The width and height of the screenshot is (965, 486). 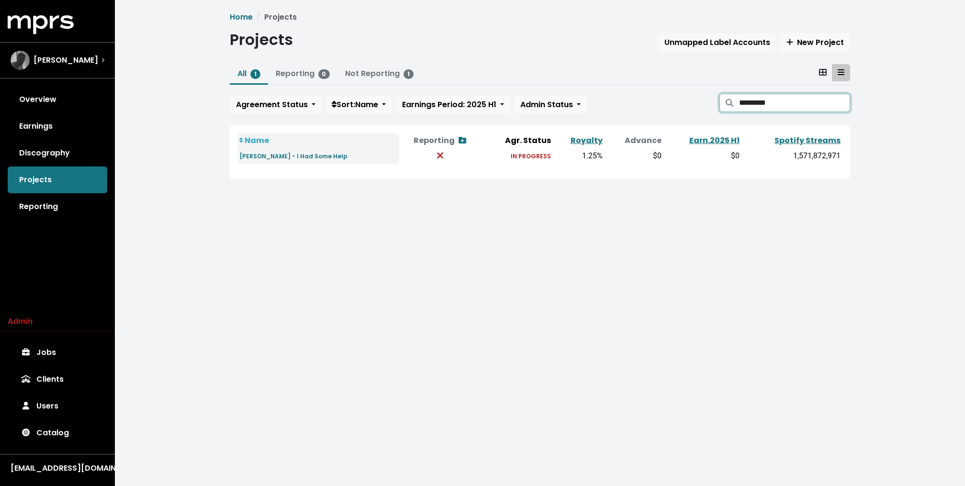 What do you see at coordinates (355, 104) in the screenshot?
I see `span: Sort: Name` at bounding box center [355, 104].